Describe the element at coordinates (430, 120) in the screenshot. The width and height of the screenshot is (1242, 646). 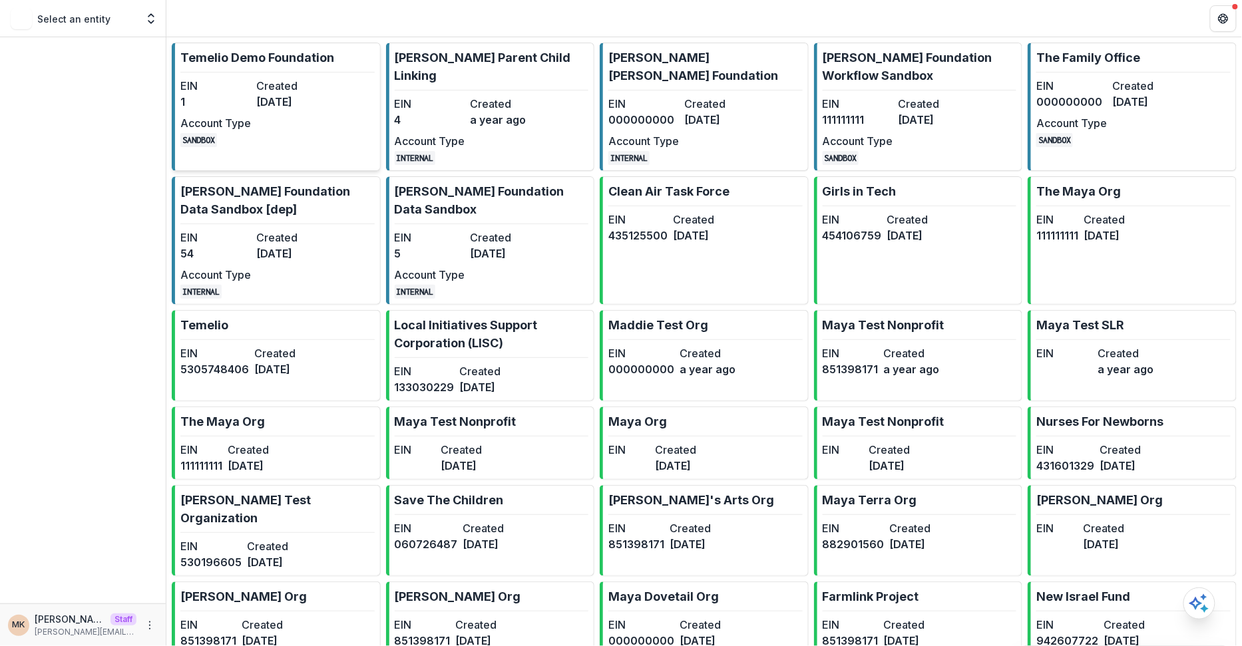
I see `dd: 4` at that location.